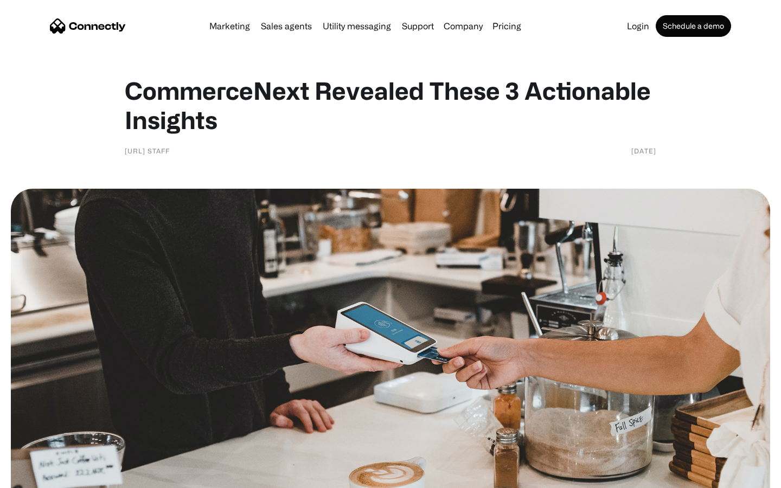 The image size is (781, 488). What do you see at coordinates (463, 26) in the screenshot?
I see `div: Company` at bounding box center [463, 26].